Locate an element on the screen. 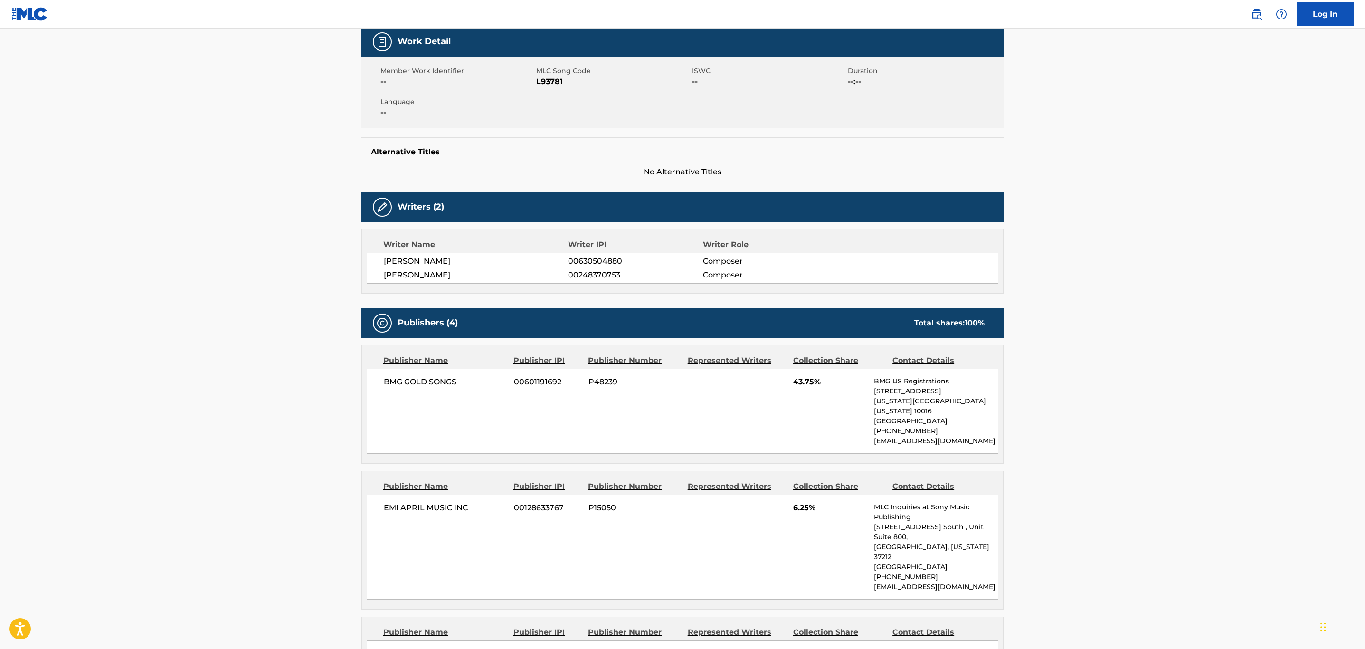  span: 00630504880 is located at coordinates (635, 261).